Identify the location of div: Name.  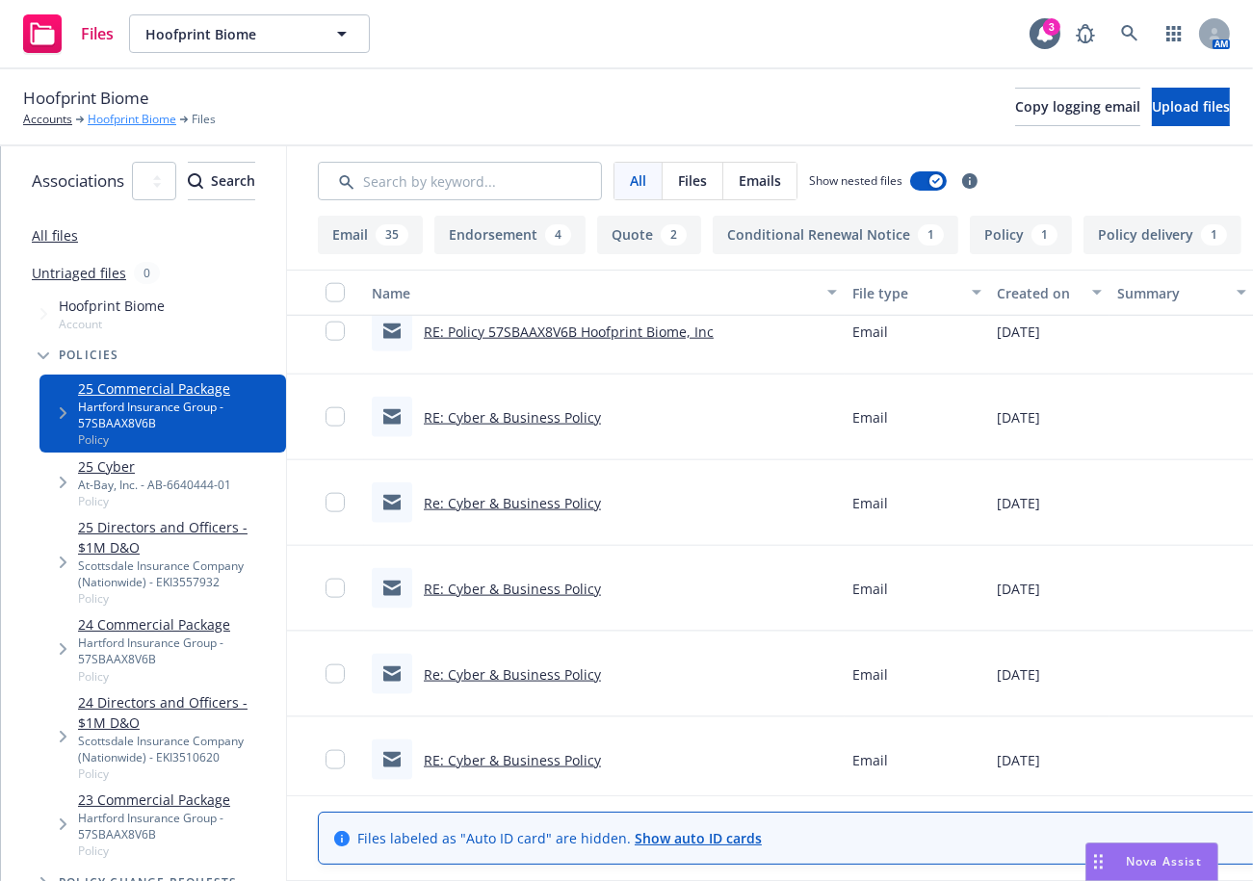
(593, 293).